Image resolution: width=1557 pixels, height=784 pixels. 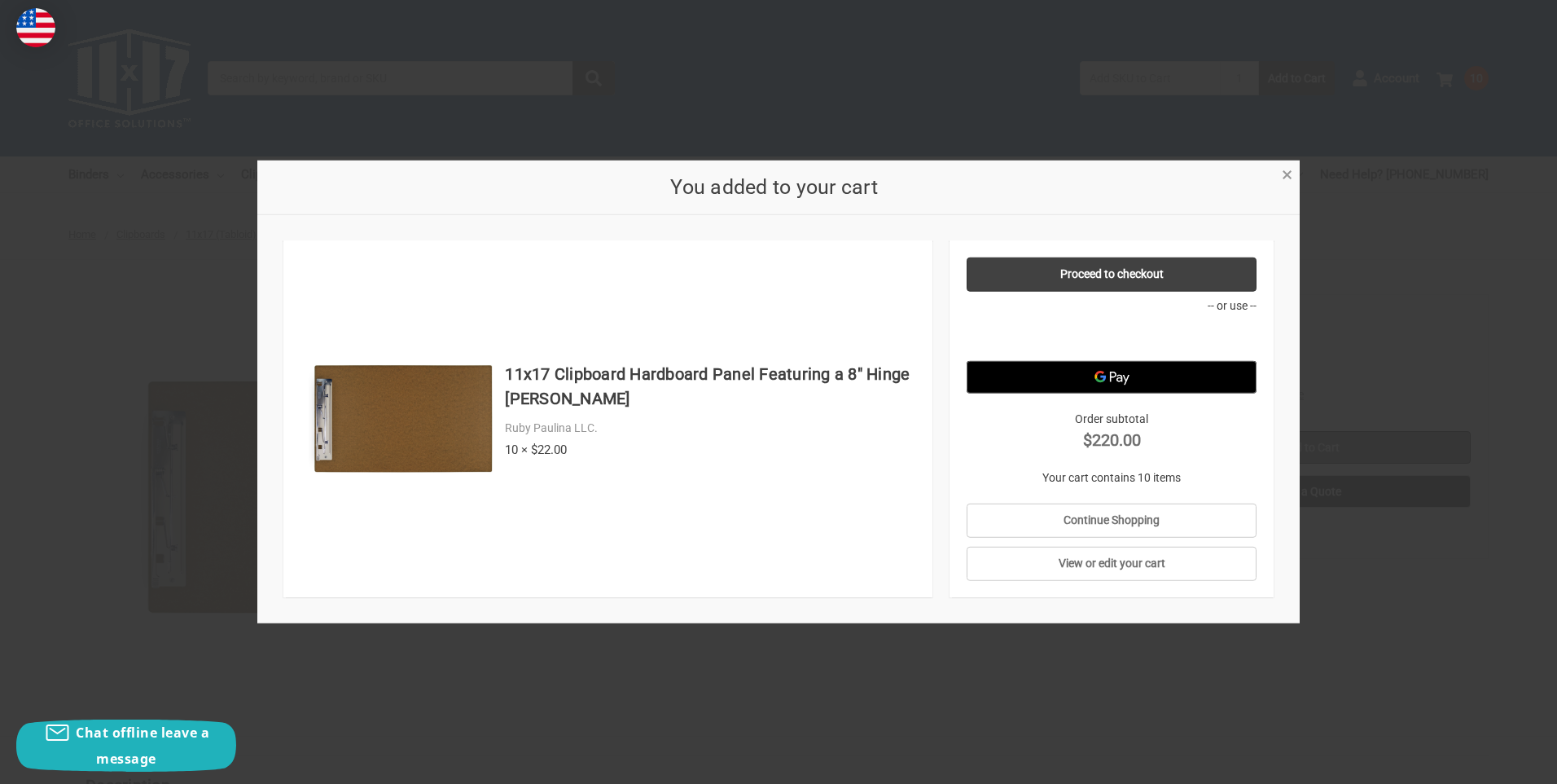 I want to click on a: Continue Shopping, so click(x=1112, y=520).